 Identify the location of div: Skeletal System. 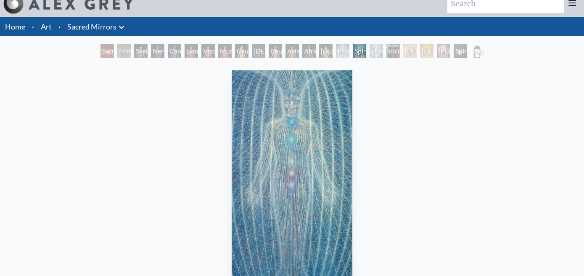
(141, 51).